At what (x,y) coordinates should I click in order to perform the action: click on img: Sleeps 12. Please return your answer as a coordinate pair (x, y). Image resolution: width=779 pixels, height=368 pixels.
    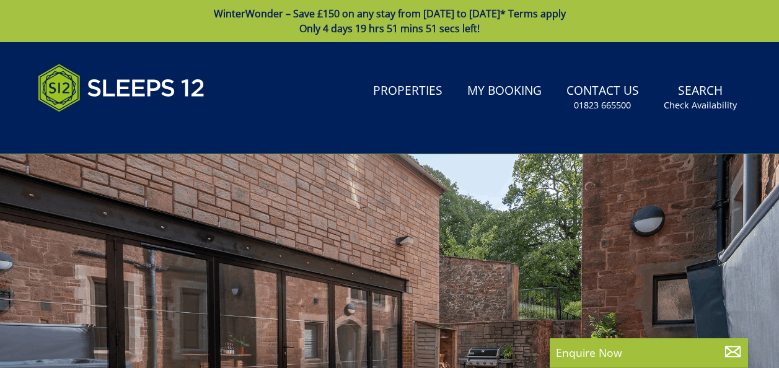
    Looking at the image, I should click on (121, 88).